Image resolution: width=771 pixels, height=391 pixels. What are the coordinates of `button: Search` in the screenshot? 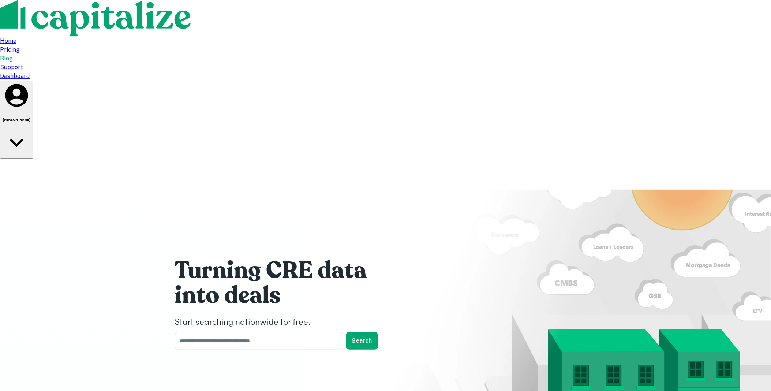 It's located at (362, 341).